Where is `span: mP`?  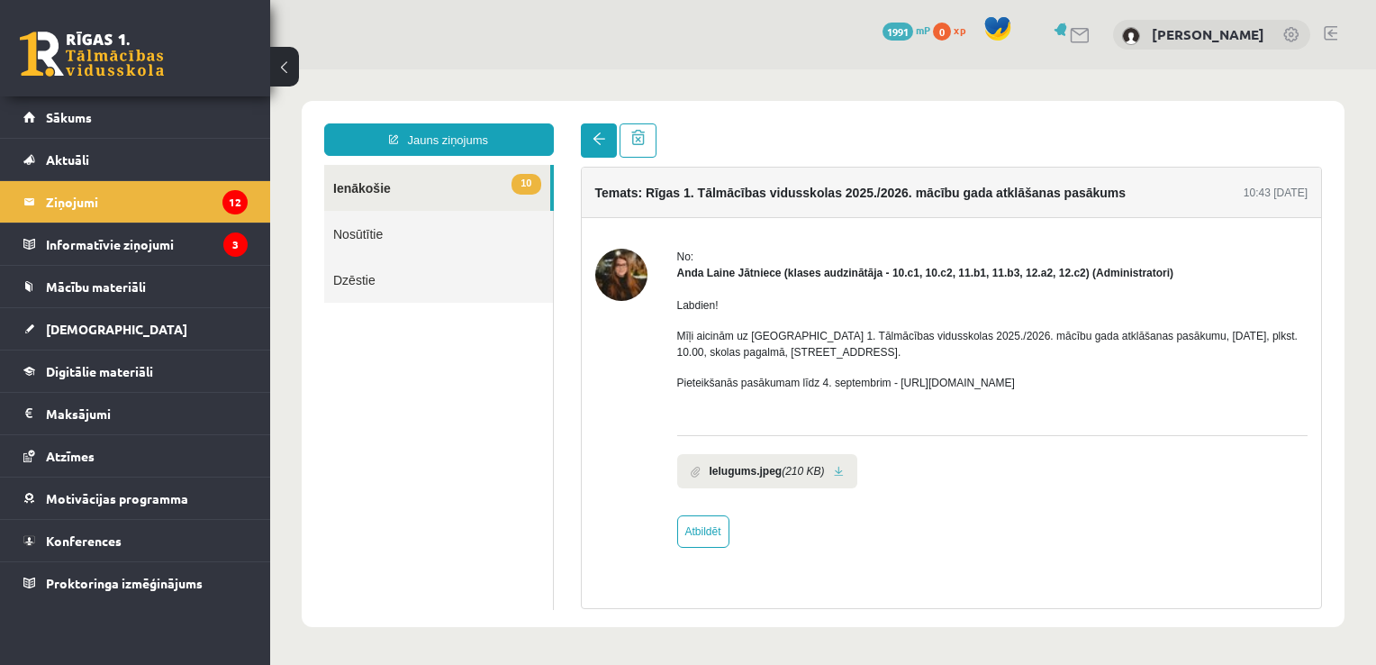 span: mP is located at coordinates (923, 30).